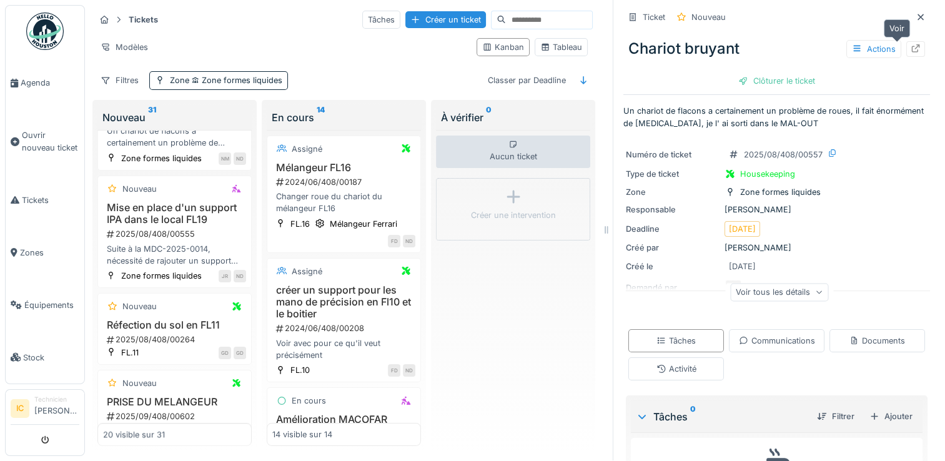  What do you see at coordinates (320, 117) in the screenshot?
I see `sup: 14` at bounding box center [320, 117].